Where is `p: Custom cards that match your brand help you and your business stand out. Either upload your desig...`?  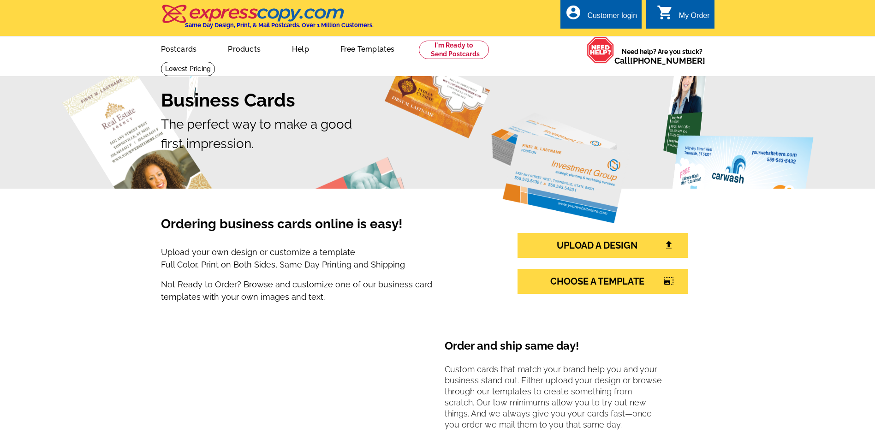 p: Custom cards that match your brand help you and your business stand out. Either upload your desig... is located at coordinates (558, 401).